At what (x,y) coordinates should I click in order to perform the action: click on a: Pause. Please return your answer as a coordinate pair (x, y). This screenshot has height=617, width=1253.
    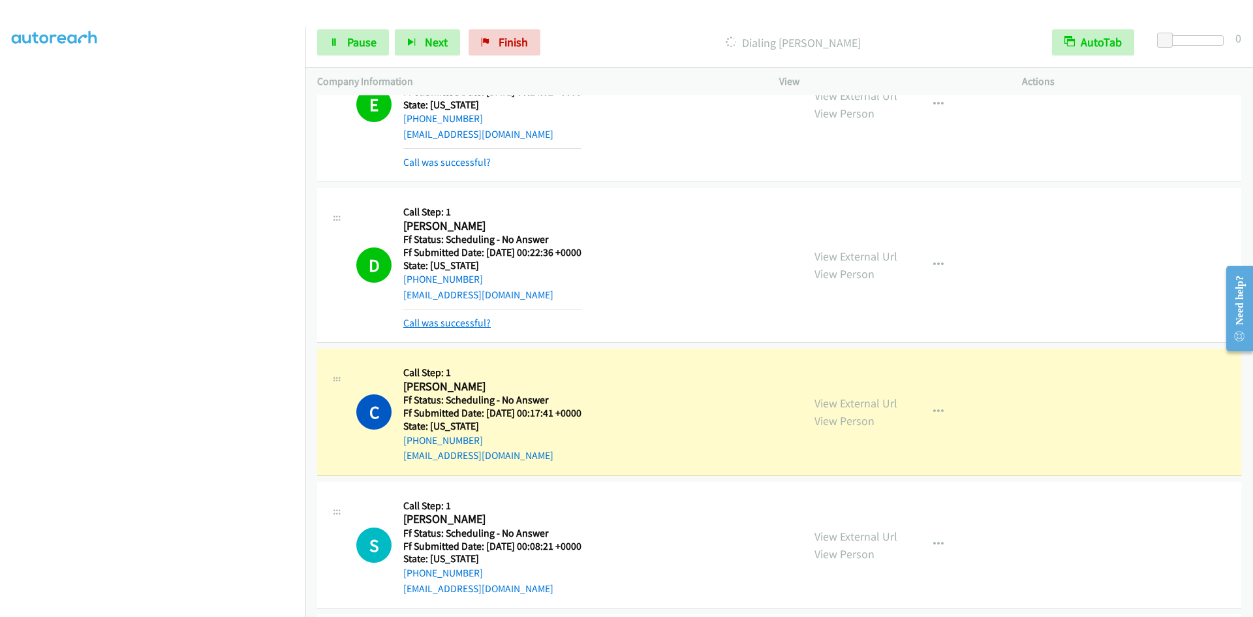
    Looking at the image, I should click on (353, 42).